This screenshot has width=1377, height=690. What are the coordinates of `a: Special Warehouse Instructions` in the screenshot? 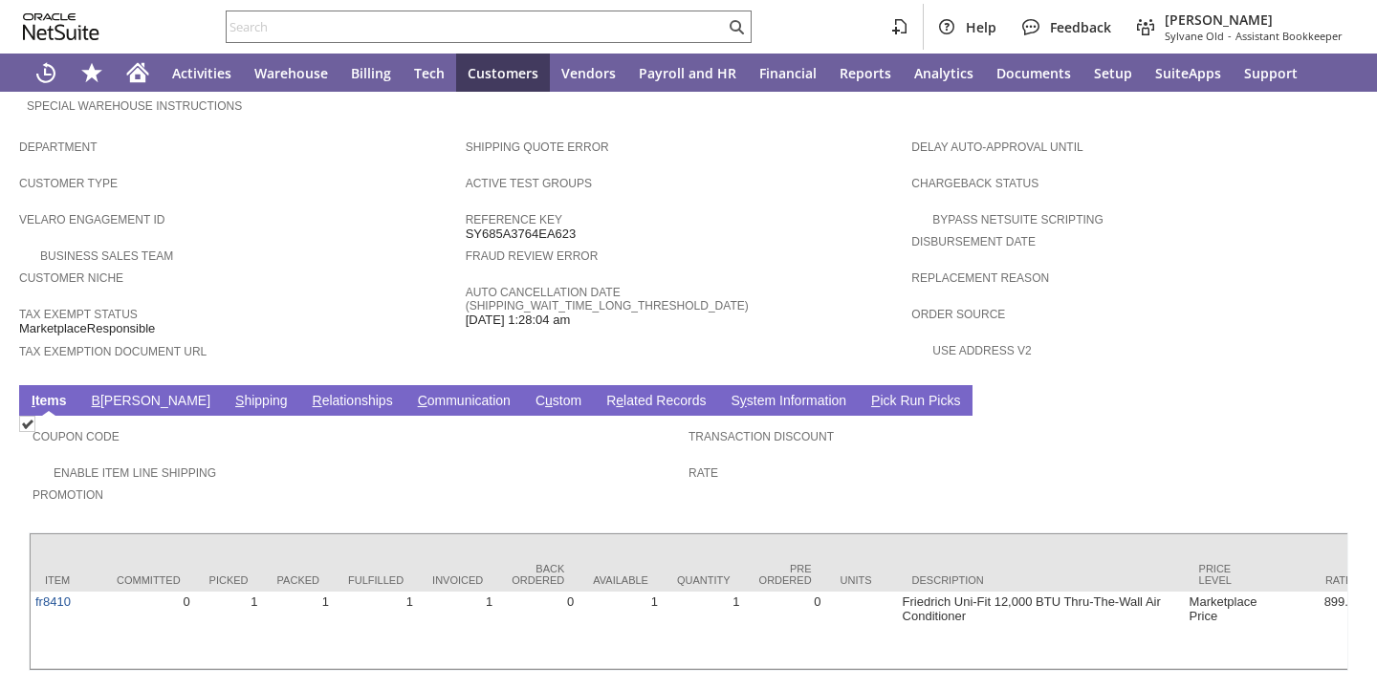 It's located at (134, 106).